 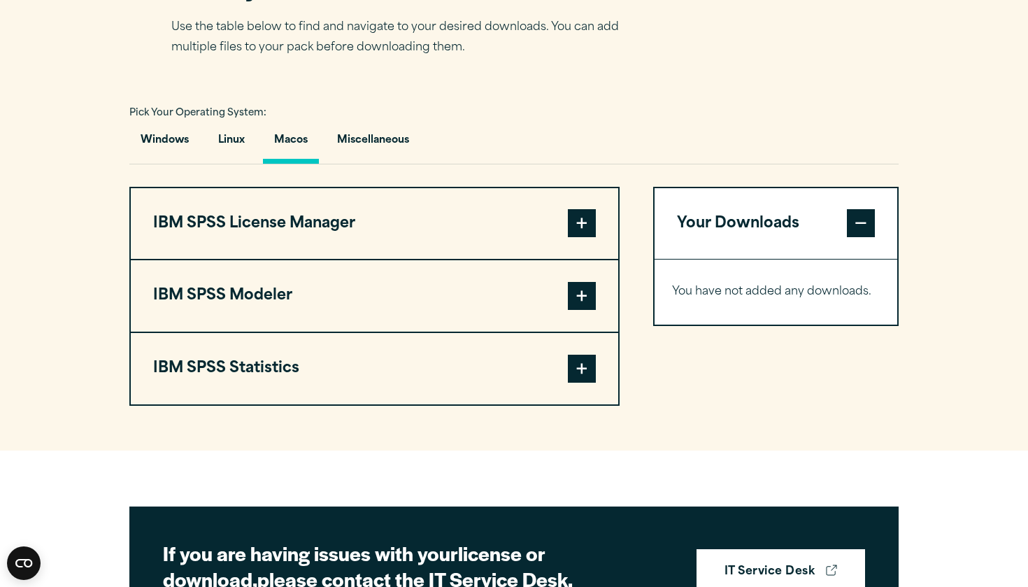 What do you see at coordinates (775, 292) in the screenshot?
I see `div: Your Downloads` at bounding box center [775, 292].